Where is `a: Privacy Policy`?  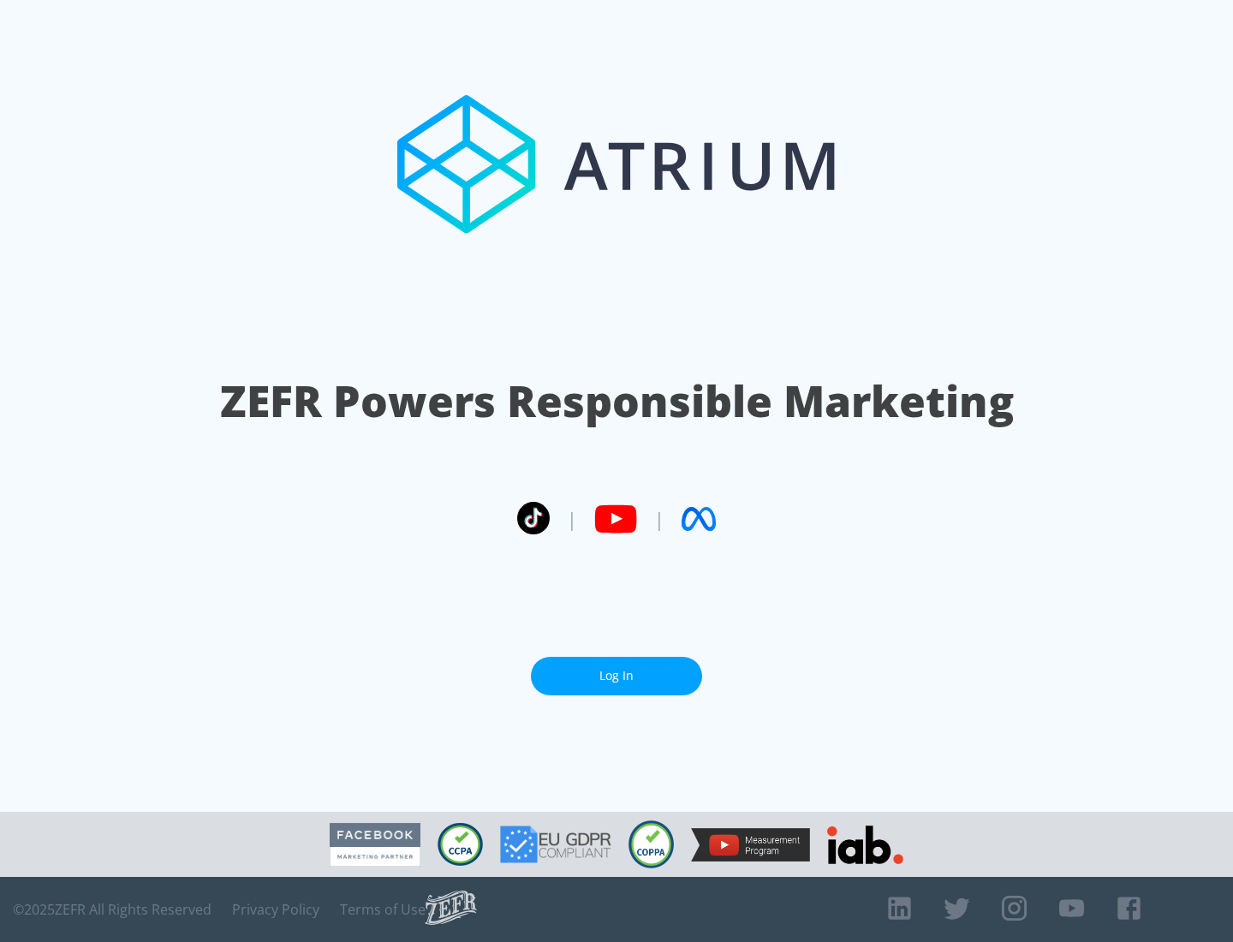 a: Privacy Policy is located at coordinates (276, 910).